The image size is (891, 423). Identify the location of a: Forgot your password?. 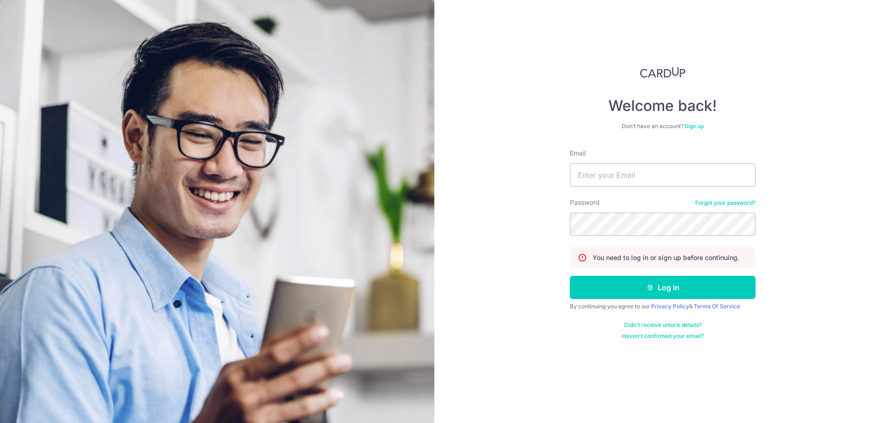
(726, 203).